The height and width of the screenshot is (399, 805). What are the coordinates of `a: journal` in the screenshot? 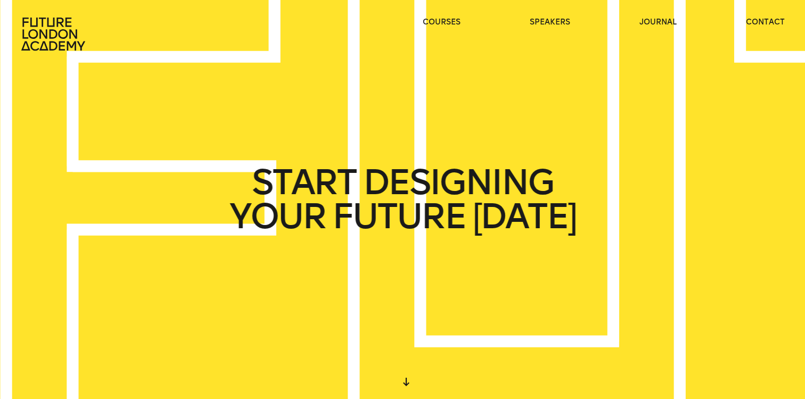 It's located at (658, 22).